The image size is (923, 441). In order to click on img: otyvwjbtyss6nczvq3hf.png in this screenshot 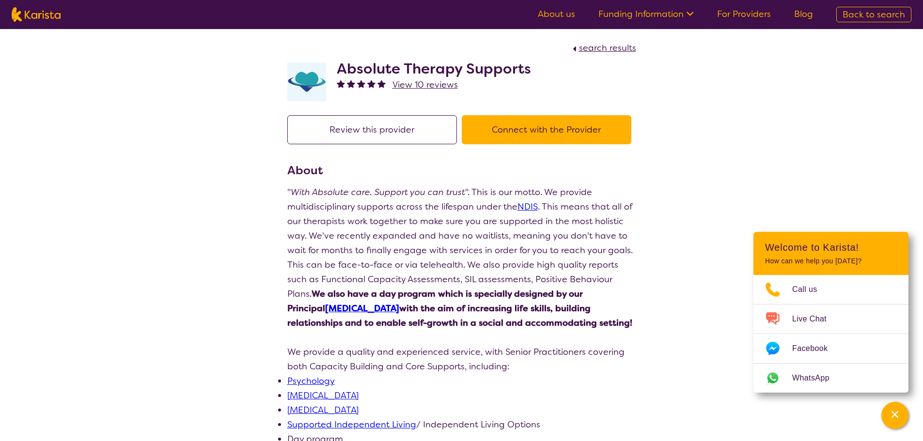, I will do `click(307, 82)`.